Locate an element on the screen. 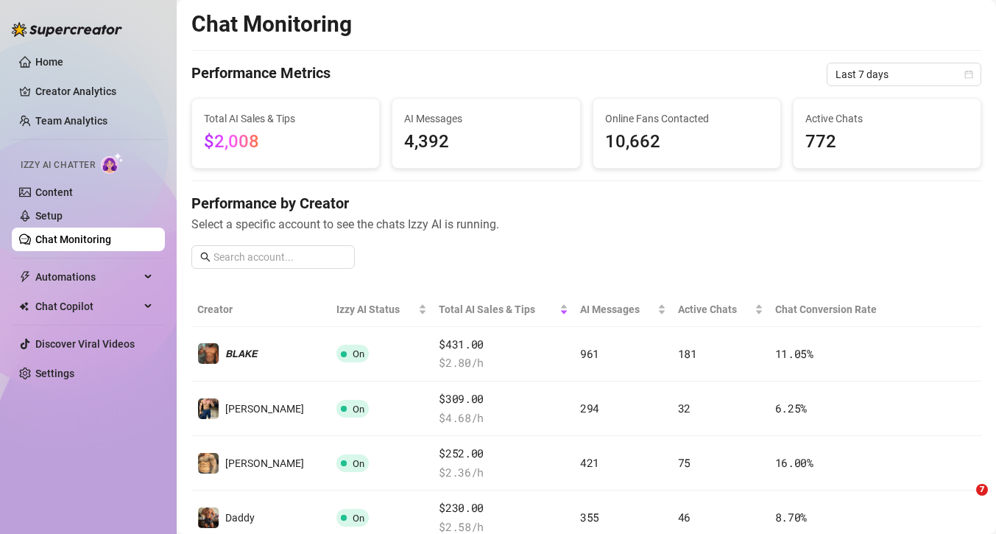  th: Chat Conversion Rate is located at coordinates (836, 309).